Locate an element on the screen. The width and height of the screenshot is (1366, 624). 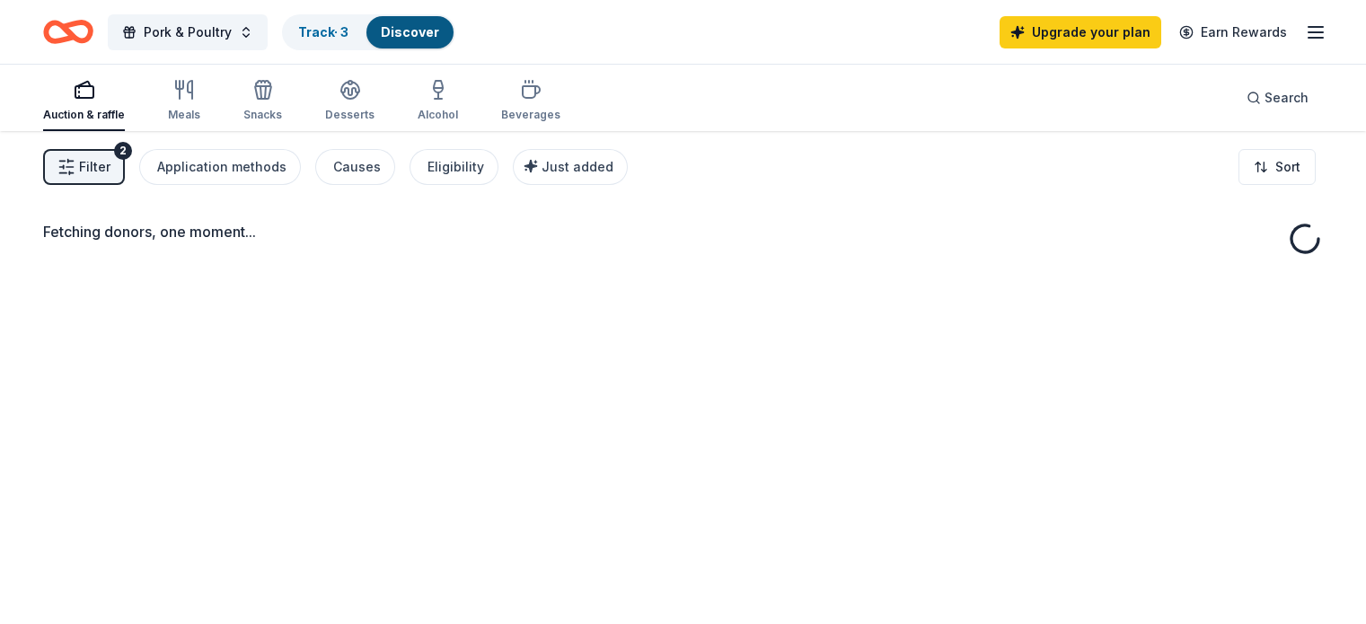
button: Search is located at coordinates (1277, 98).